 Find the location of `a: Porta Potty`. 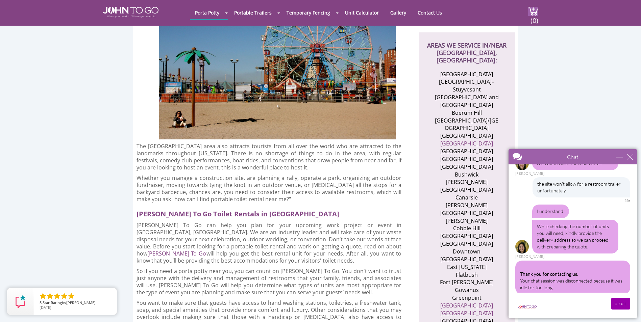

a: Porta Potty is located at coordinates (207, 12).